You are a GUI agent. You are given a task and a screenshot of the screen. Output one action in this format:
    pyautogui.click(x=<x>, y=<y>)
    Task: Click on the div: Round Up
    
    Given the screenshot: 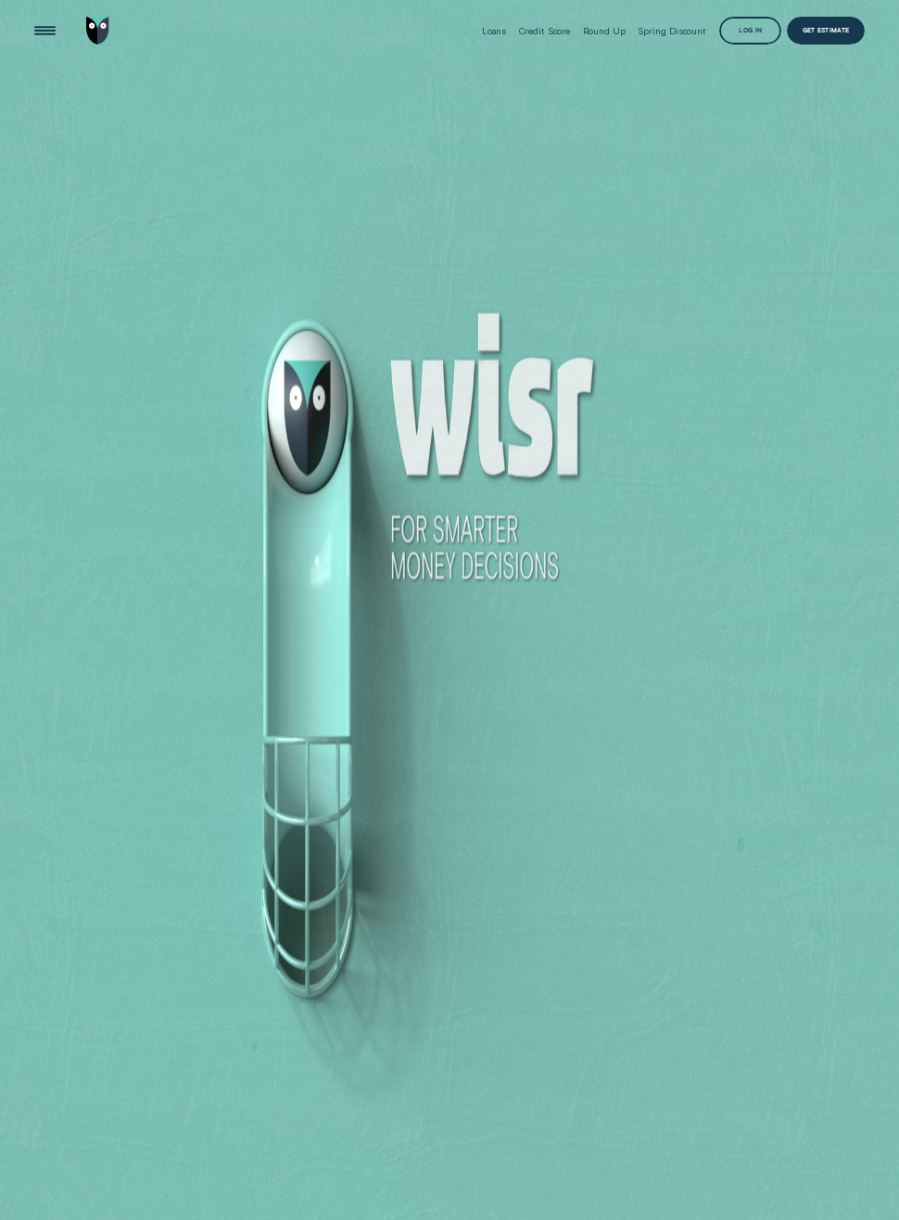 What is the action you would take?
    pyautogui.click(x=604, y=31)
    